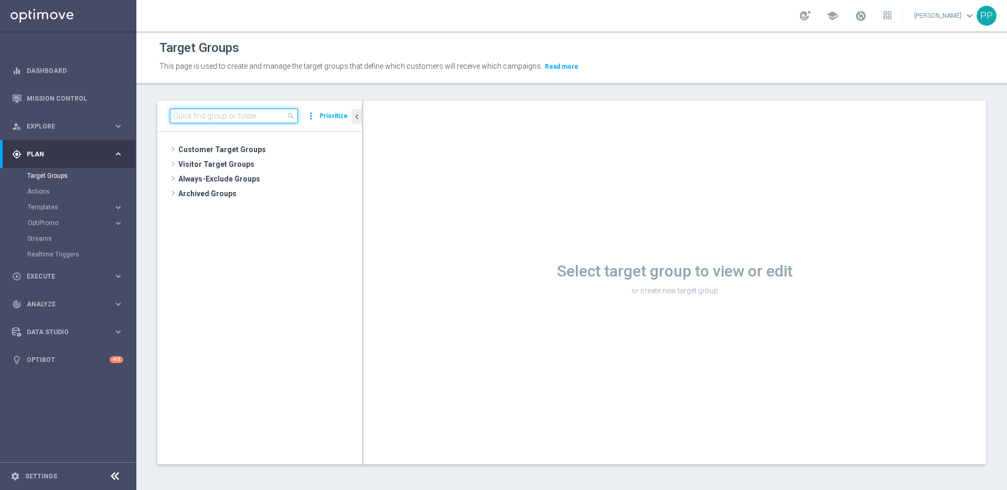 This screenshot has height=490, width=1007. Describe the element at coordinates (68, 276) in the screenshot. I see `button: play_circle_outline Execute keyboard_arrow_right` at that location.